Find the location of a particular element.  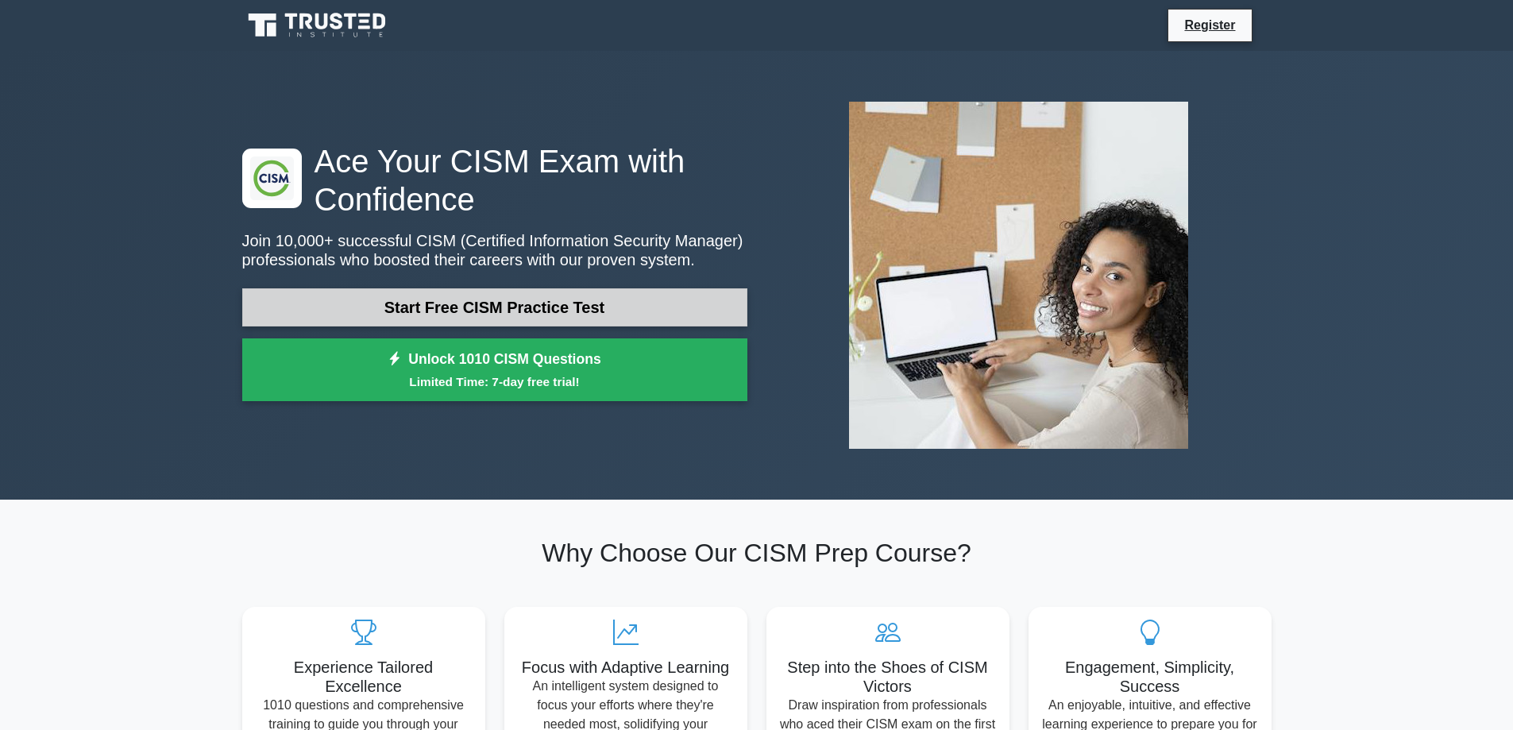

h1: Ace Your CISM Exam with Confidence is located at coordinates (495, 180).